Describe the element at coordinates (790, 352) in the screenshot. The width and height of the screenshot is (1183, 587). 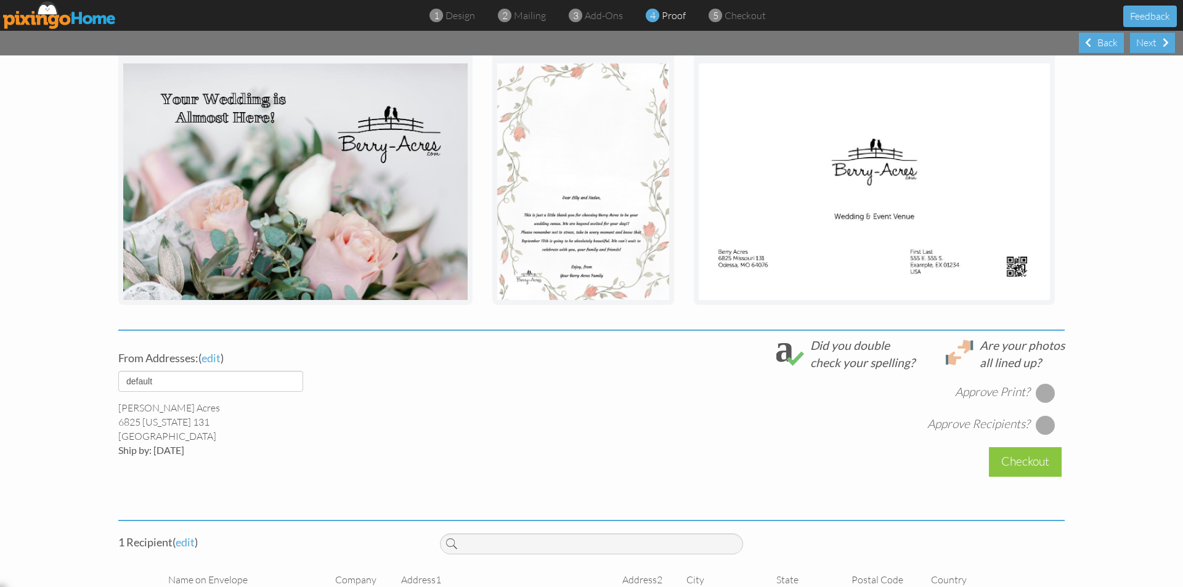
I see `img: check_spelling.svg` at that location.